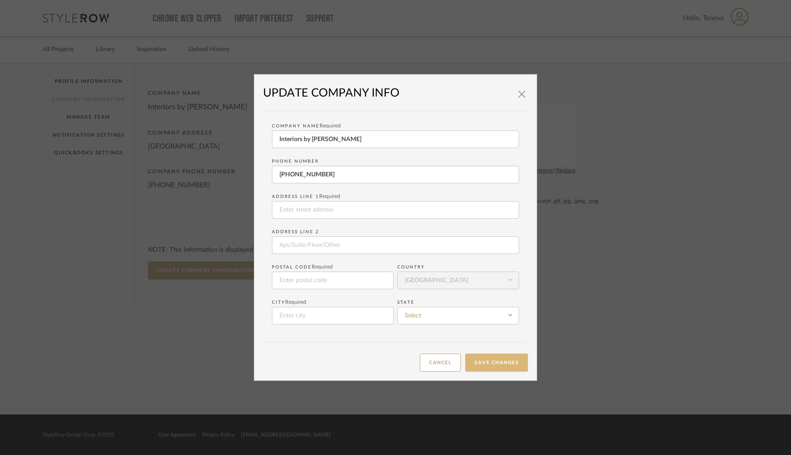 This screenshot has height=455, width=791. What do you see at coordinates (406, 303) in the screenshot?
I see `label: State` at bounding box center [406, 303].